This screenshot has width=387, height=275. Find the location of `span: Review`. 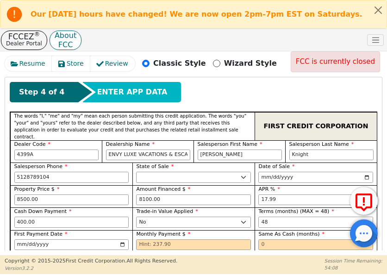

span: Review is located at coordinates (117, 63).